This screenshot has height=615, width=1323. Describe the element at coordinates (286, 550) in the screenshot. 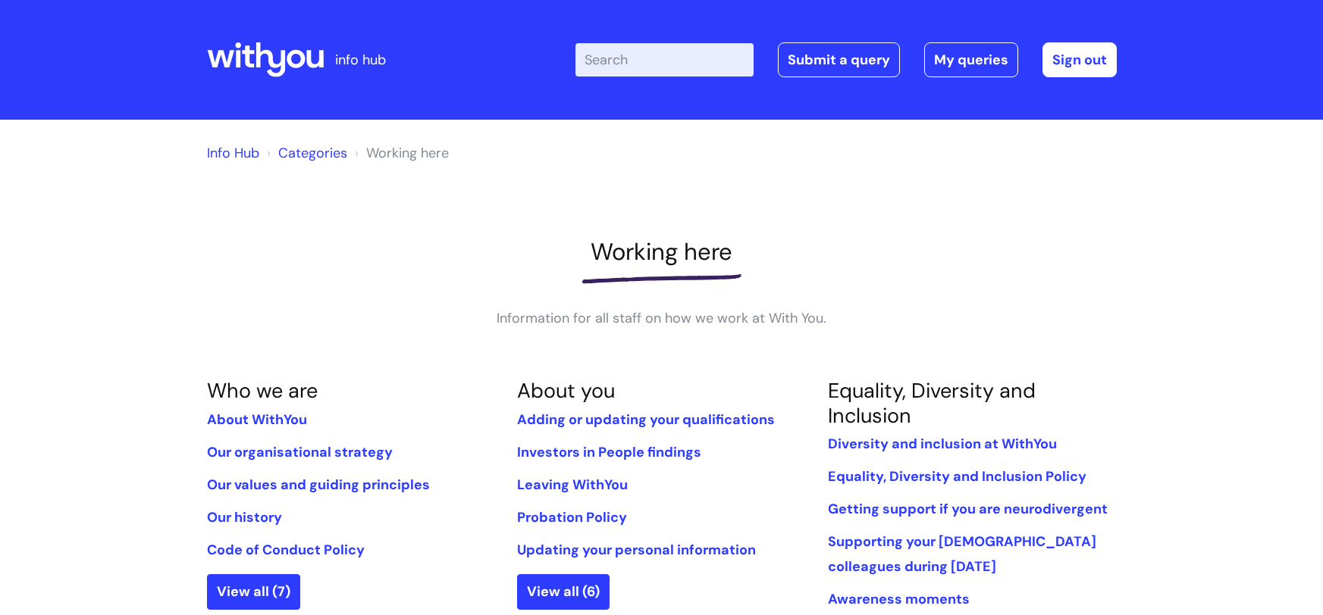

I see `a: Code of Conduct Policy` at that location.